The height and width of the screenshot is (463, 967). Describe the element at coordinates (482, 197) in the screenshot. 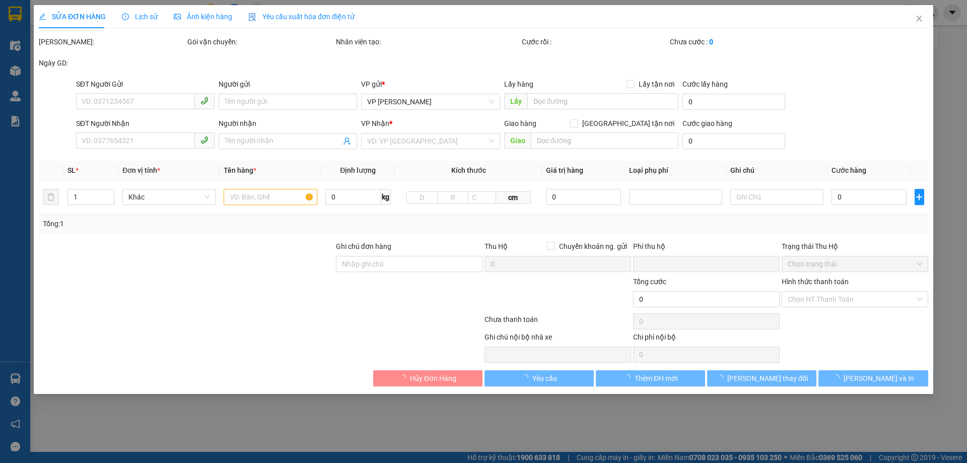

I see `input: C` at that location.